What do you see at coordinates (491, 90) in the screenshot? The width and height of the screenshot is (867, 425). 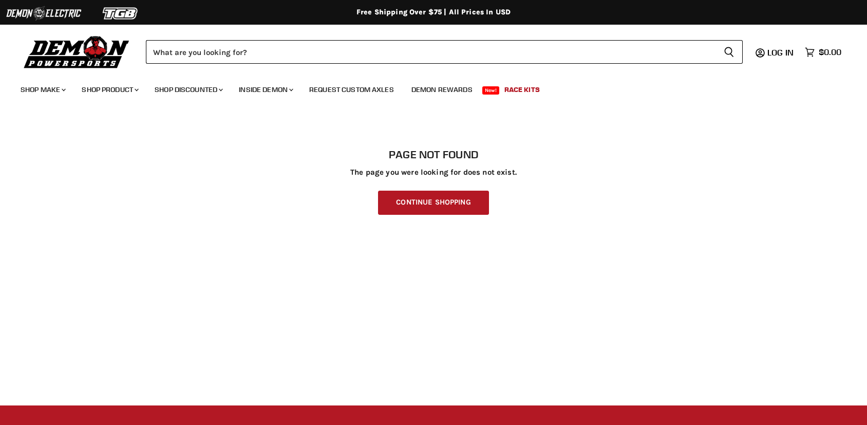 I see `span: New!` at bounding box center [491, 90].